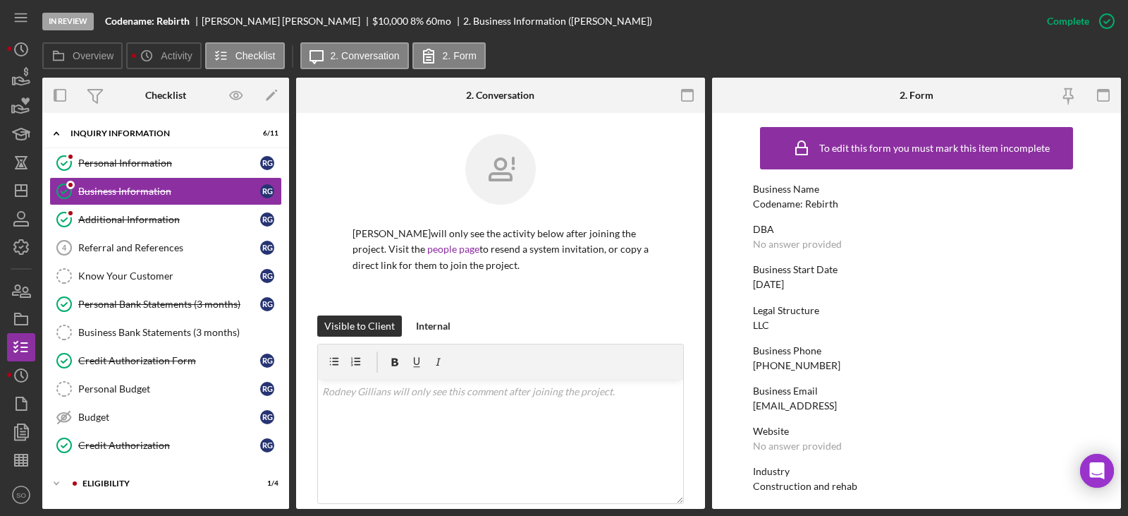  What do you see at coordinates (500, 95) in the screenshot?
I see `div: 2. Conversation` at bounding box center [500, 95].